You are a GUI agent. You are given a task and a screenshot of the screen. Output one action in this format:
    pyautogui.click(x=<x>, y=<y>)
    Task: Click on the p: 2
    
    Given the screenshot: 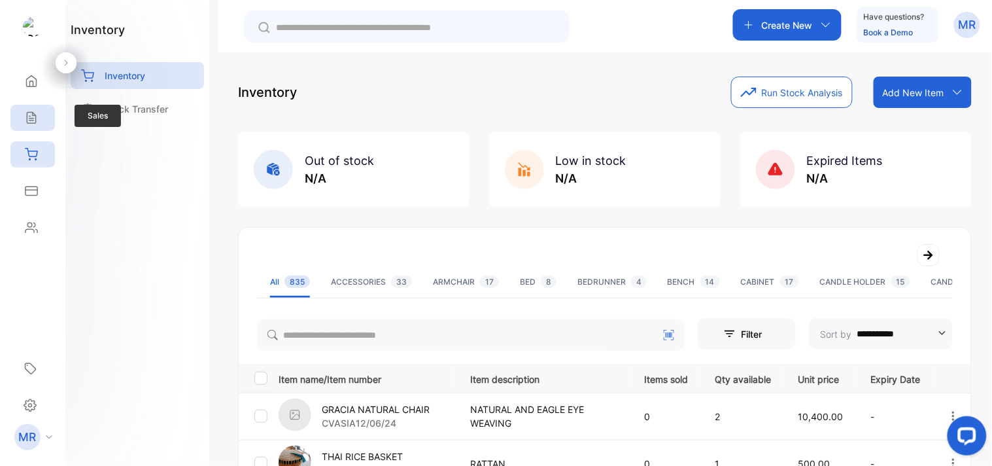 What is the action you would take?
    pyautogui.click(x=743, y=416)
    